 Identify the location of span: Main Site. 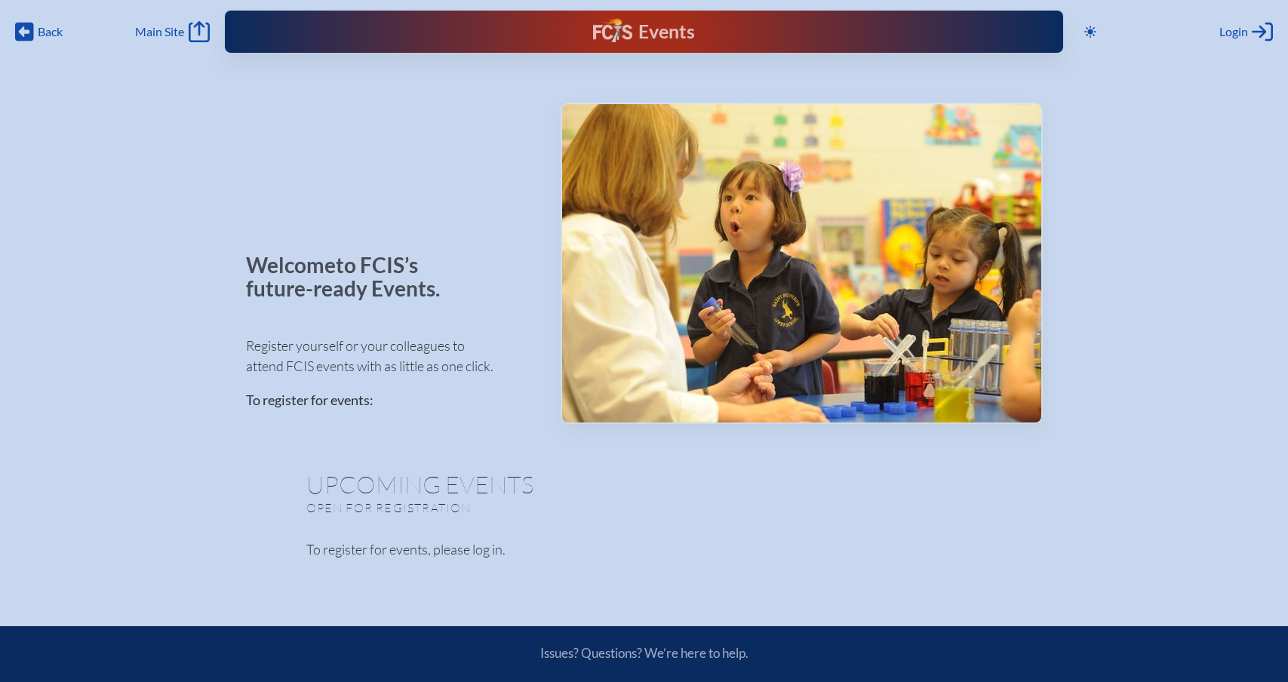
(159, 32).